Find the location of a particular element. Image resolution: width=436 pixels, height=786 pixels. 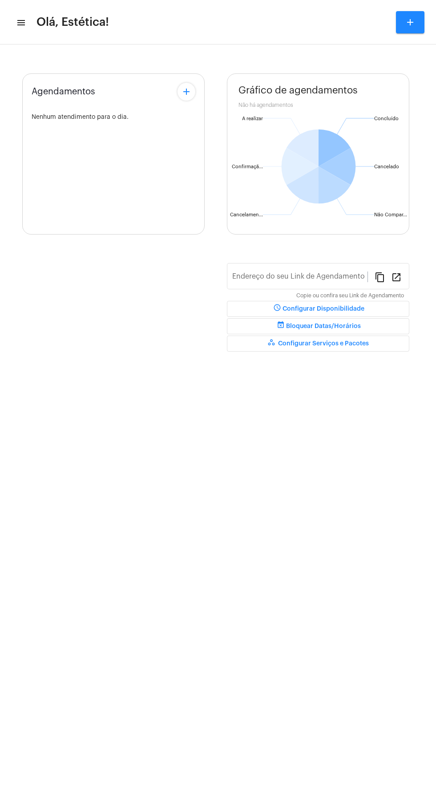

text: Cancelado is located at coordinates (387, 167).